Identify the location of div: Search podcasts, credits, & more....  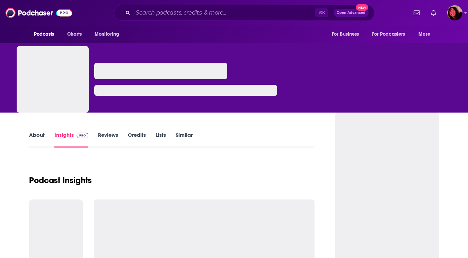
(244, 13).